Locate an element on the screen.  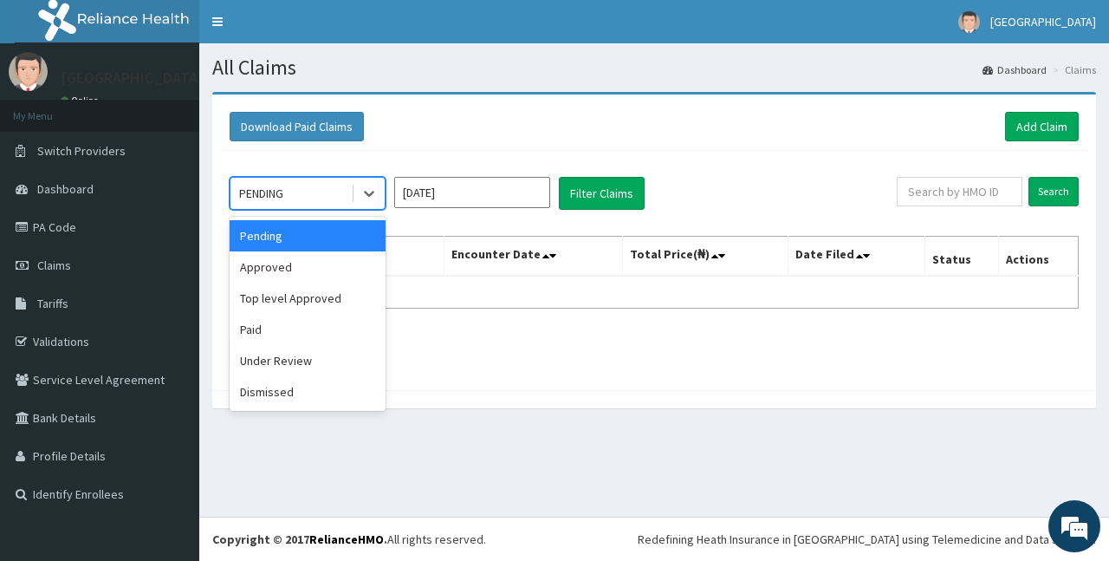
th: Actions is located at coordinates (1038, 256).